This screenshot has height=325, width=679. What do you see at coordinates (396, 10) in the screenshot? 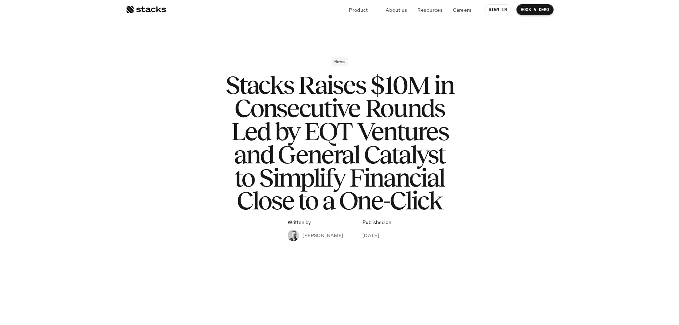
I see `p: About us` at bounding box center [396, 10].